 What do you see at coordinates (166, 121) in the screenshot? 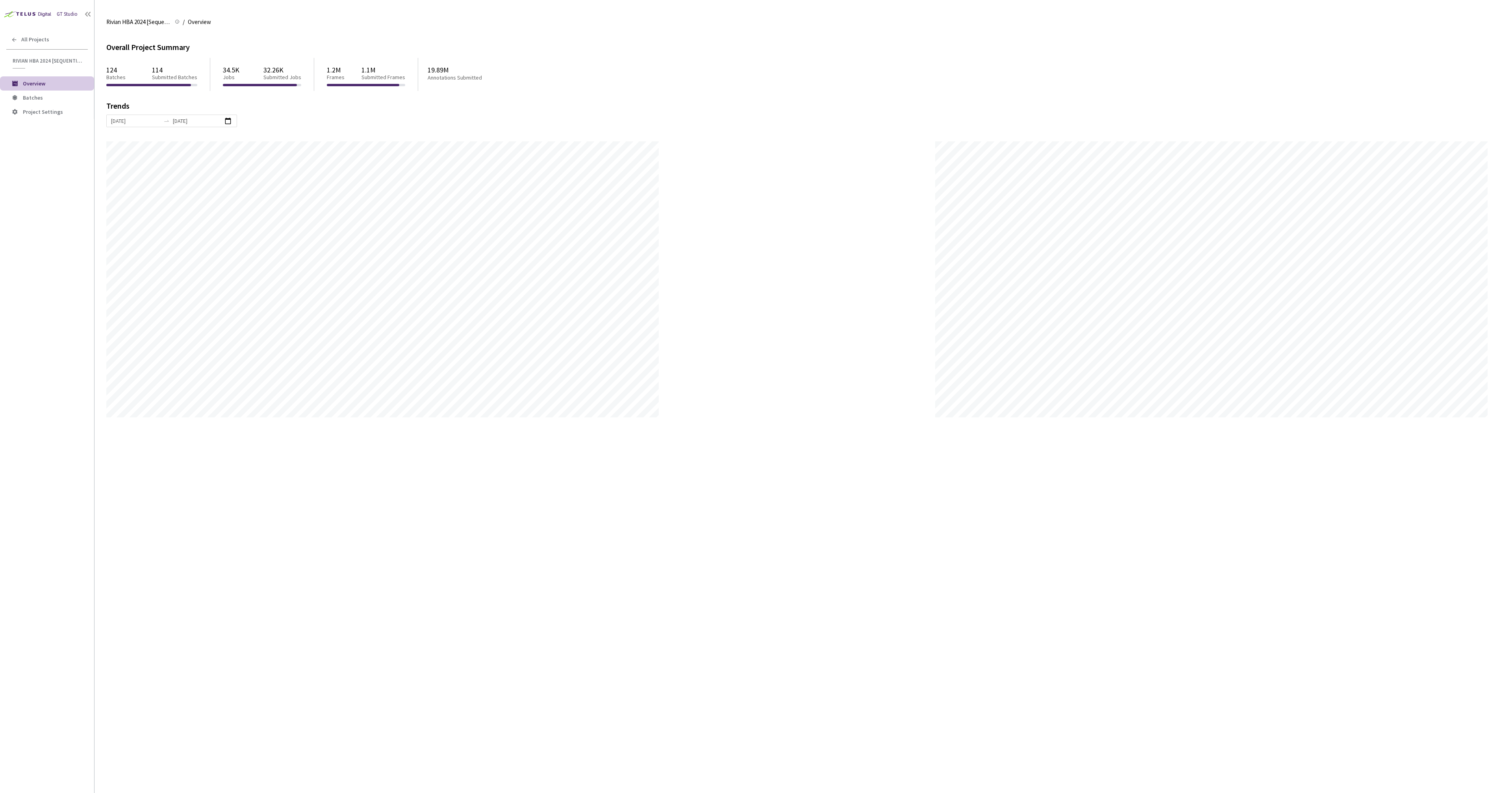
I see `span: swap-right` at bounding box center [166, 121].